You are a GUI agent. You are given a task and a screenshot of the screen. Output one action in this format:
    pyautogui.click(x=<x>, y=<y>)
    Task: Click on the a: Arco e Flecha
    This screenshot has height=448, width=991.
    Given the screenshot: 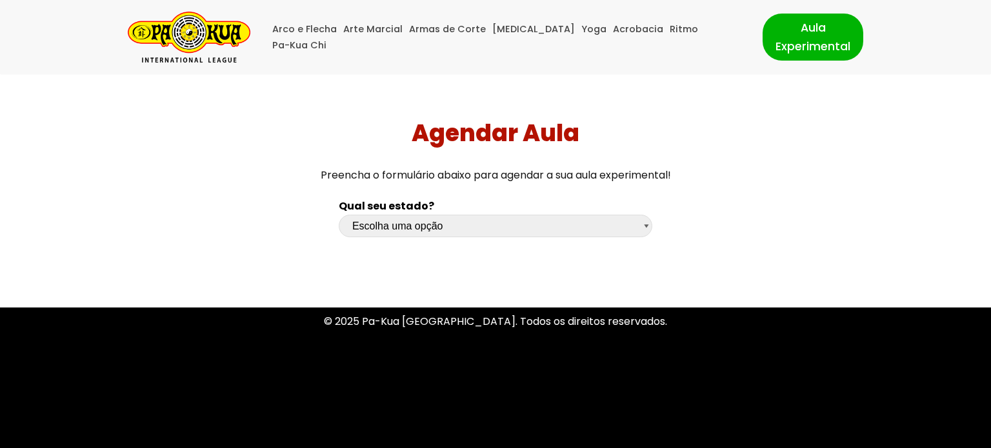 What is the action you would take?
    pyautogui.click(x=304, y=29)
    